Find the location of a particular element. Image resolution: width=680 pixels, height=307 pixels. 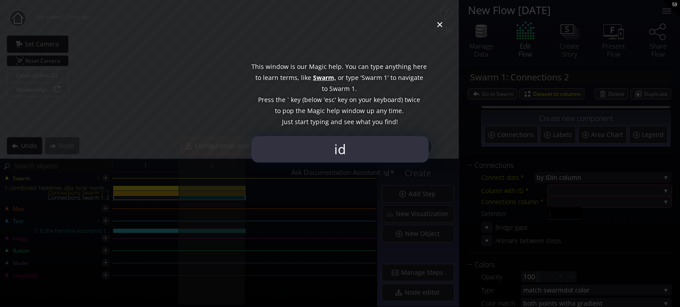

span: (below is located at coordinates (312, 100).